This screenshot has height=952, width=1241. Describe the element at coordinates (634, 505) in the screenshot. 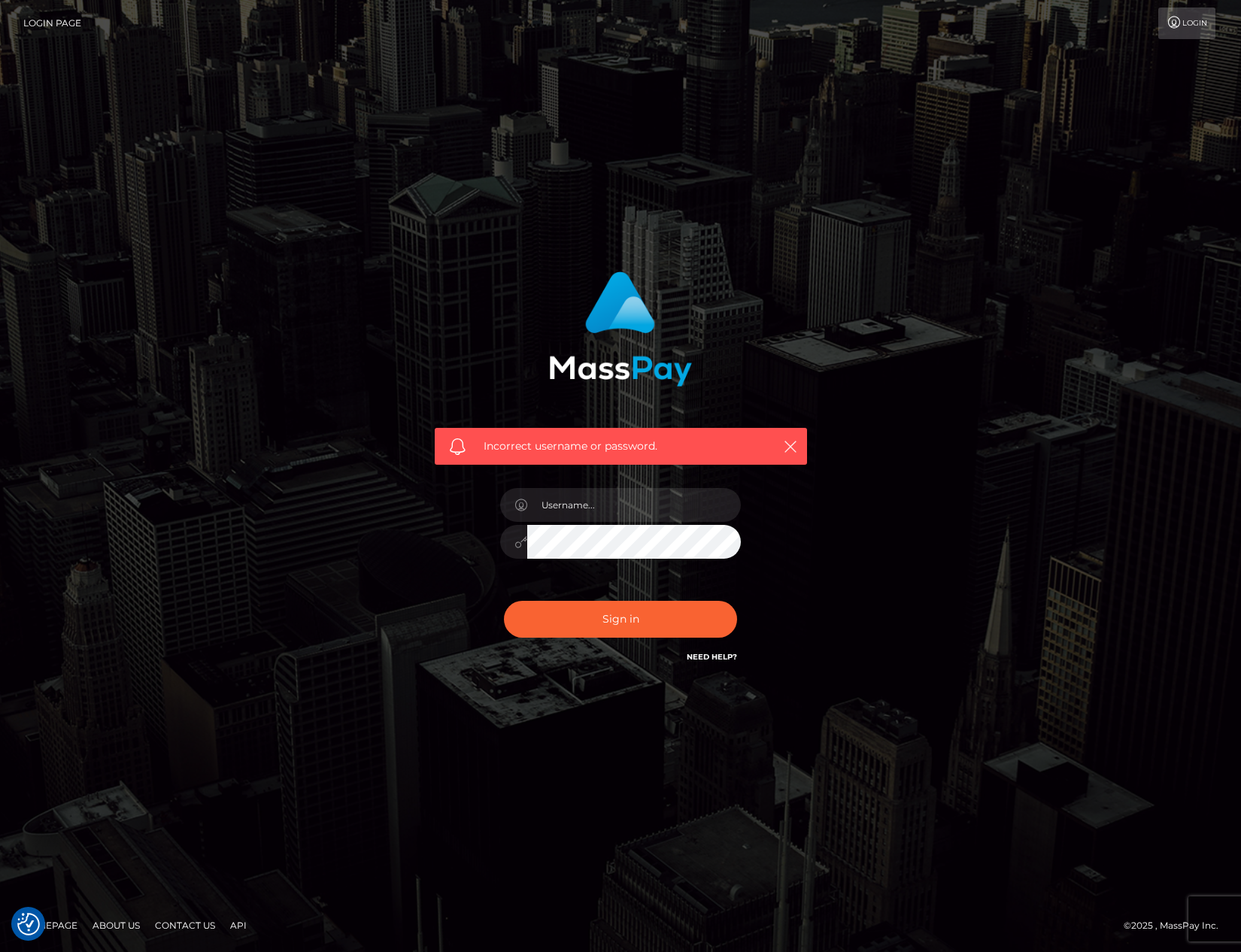

I see `input: Username...` at that location.